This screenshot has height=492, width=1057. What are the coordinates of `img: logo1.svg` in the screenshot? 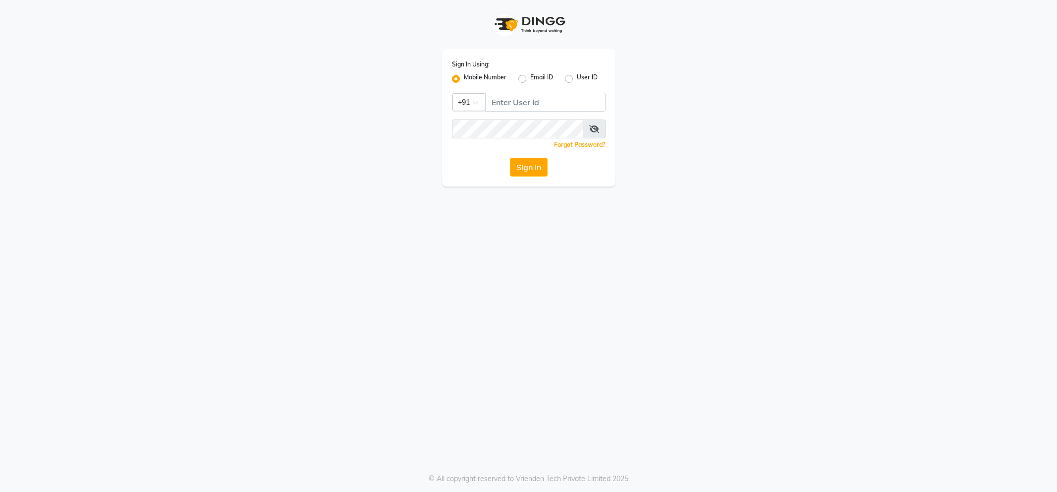 It's located at (529, 24).